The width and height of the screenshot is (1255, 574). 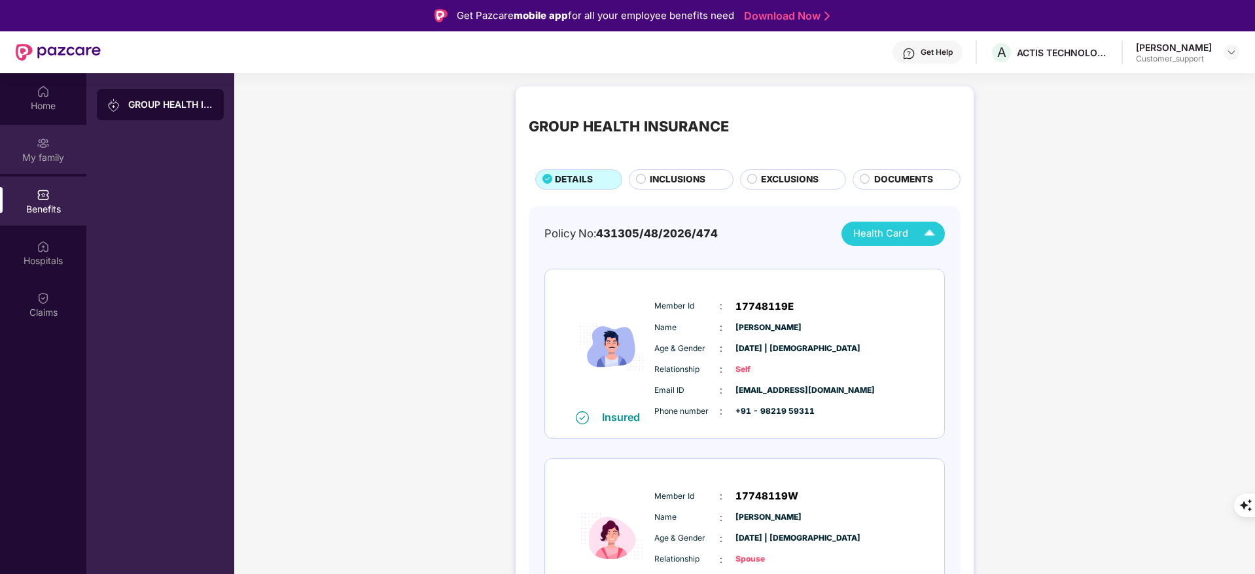 What do you see at coordinates (768, 370) in the screenshot?
I see `span: Self` at bounding box center [768, 370].